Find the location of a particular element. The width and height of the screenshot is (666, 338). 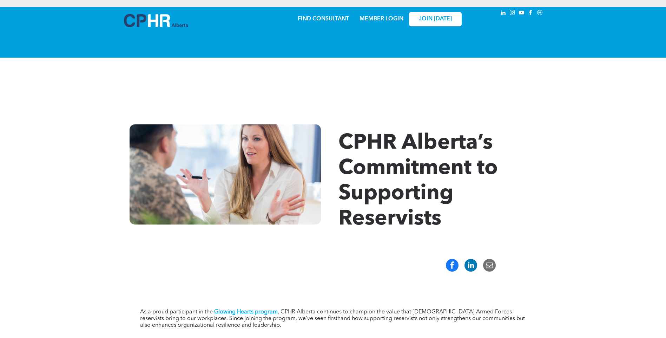

a: linkedin is located at coordinates (504, 13).